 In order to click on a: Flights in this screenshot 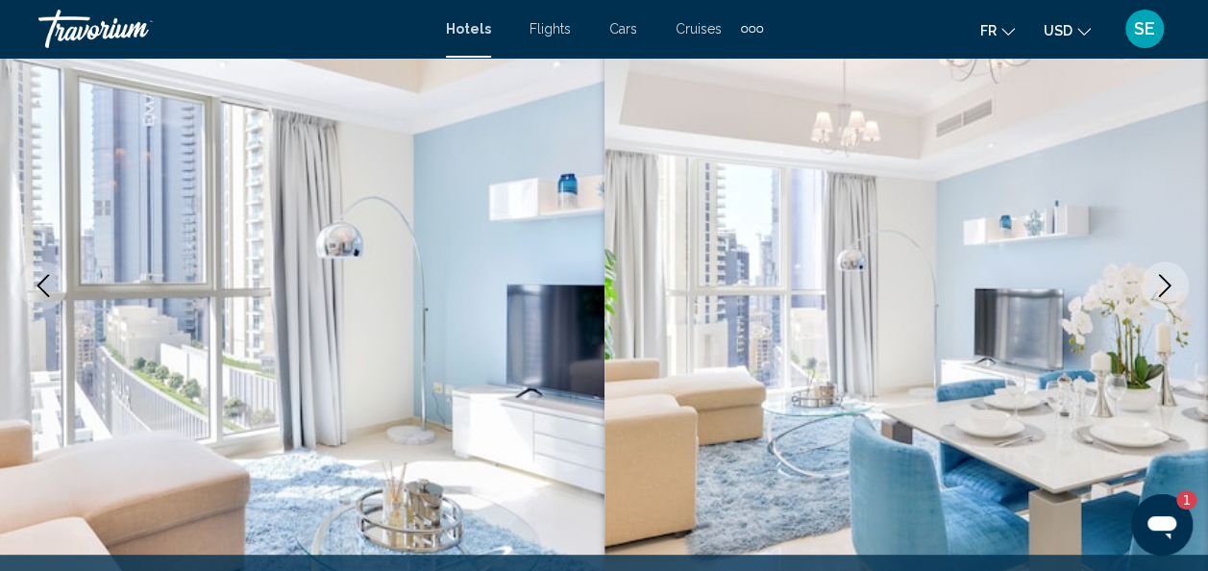, I will do `click(550, 29)`.